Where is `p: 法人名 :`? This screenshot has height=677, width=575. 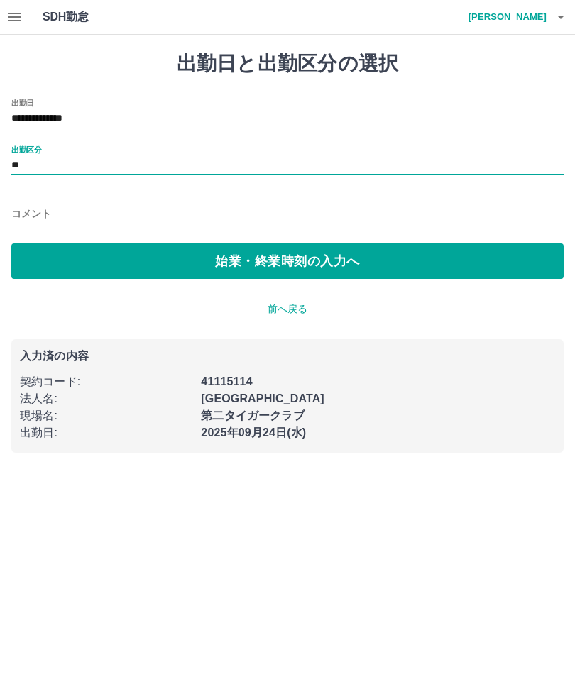
p: 法人名 : is located at coordinates (106, 399).